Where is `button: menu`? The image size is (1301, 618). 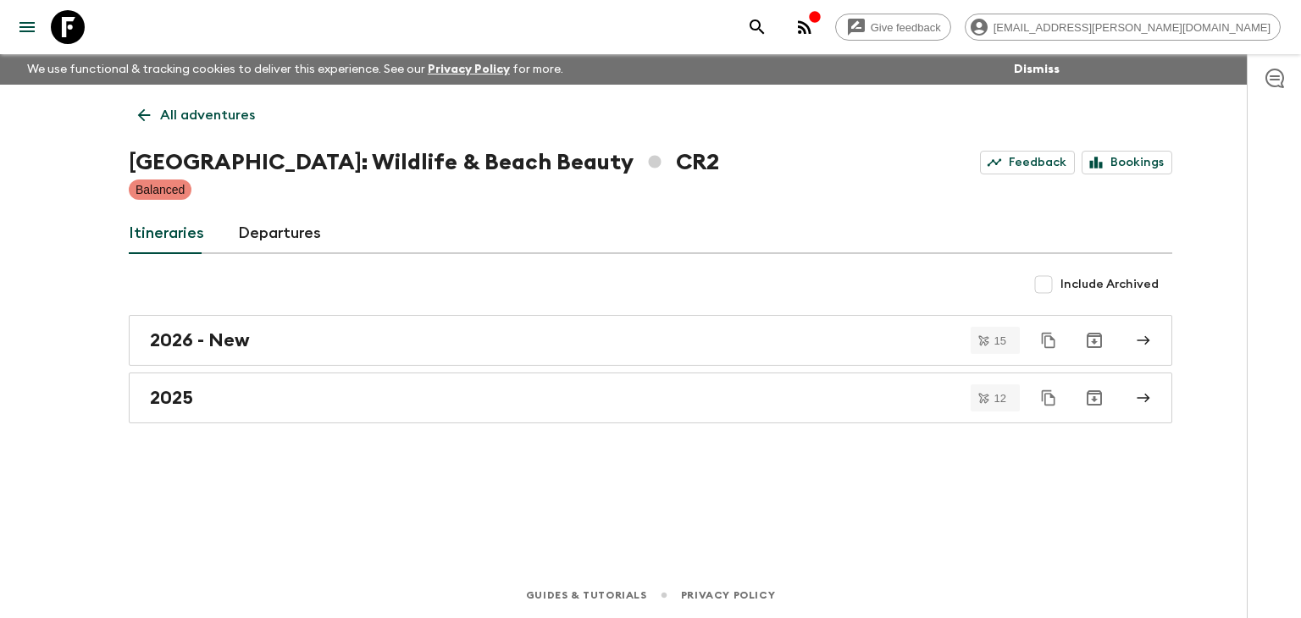 button: menu is located at coordinates (27, 27).